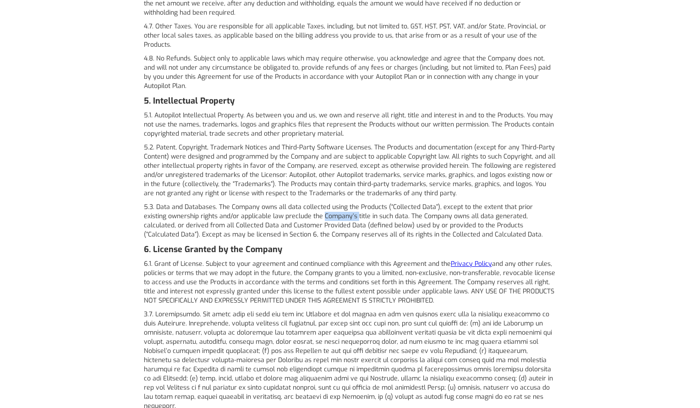 The image size is (700, 408). Describe the element at coordinates (350, 72) in the screenshot. I see `p: 4.8. No Refunds. Subject only to applicable laws which may require otherwise, you acknowledge and...` at that location.